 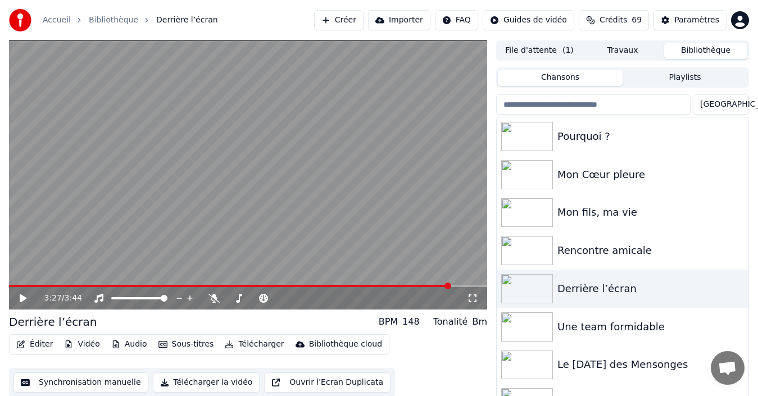 I want to click on div: Mon fils, ma vie, so click(x=651, y=212).